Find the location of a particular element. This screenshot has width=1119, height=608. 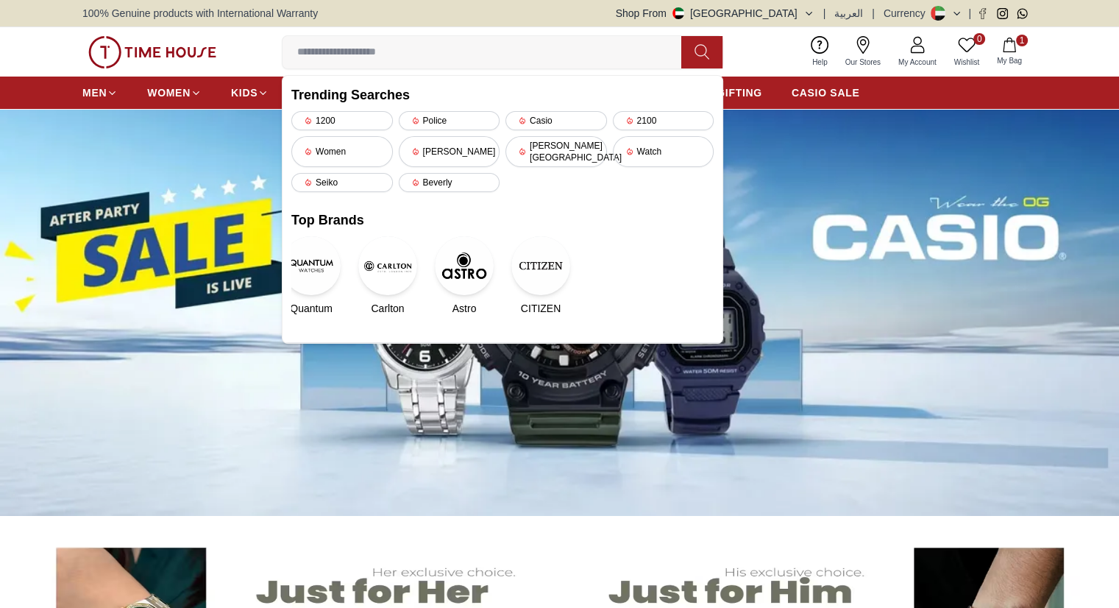

span: Our Stores is located at coordinates (863, 62).